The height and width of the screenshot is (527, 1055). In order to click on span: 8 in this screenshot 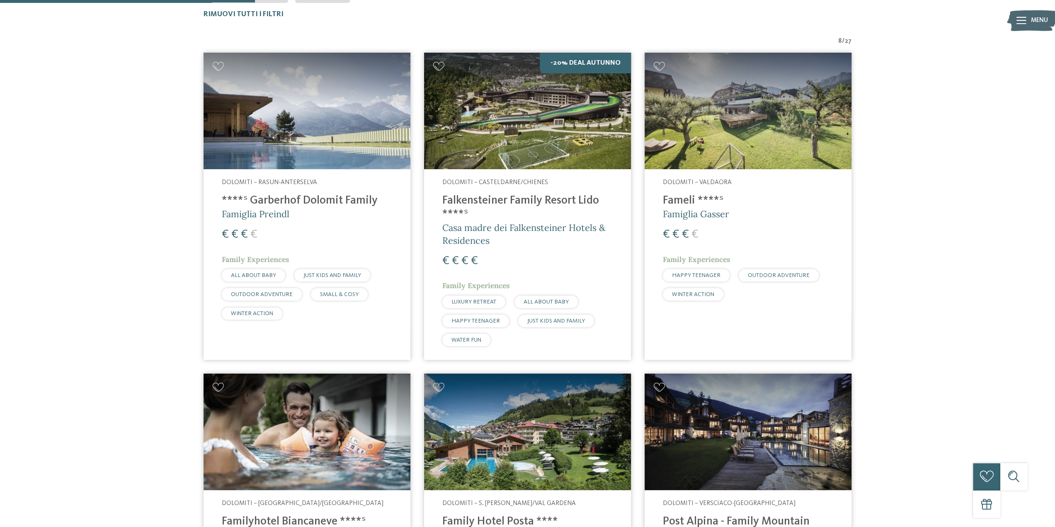, I will do `click(840, 41)`.